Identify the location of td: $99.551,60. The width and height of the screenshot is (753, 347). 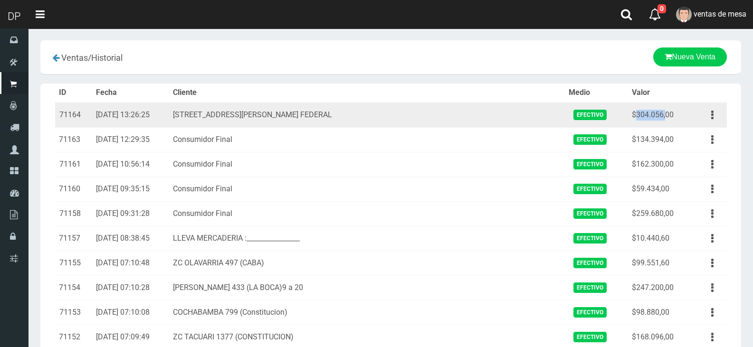
(659, 263).